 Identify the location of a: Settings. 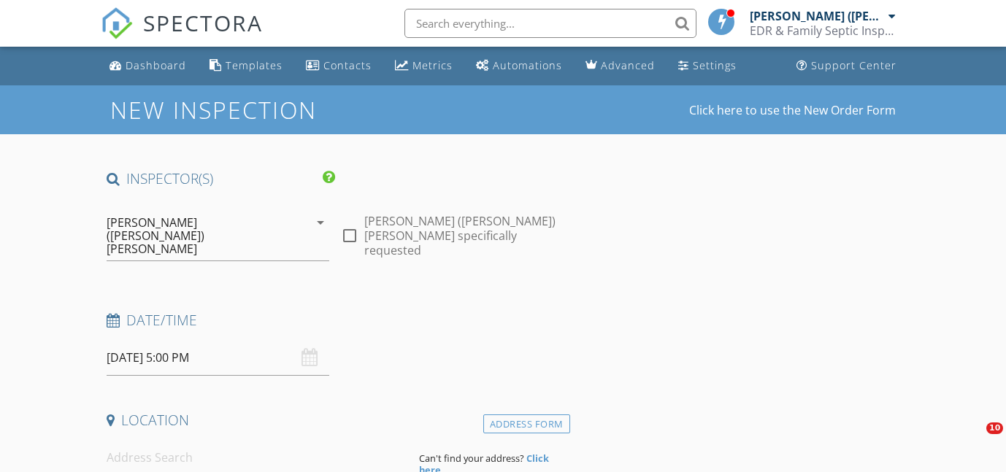
(707, 66).